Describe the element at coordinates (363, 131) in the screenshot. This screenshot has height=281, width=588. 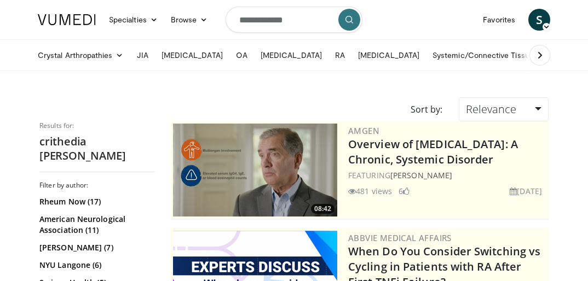
I see `a: Amgen` at that location.